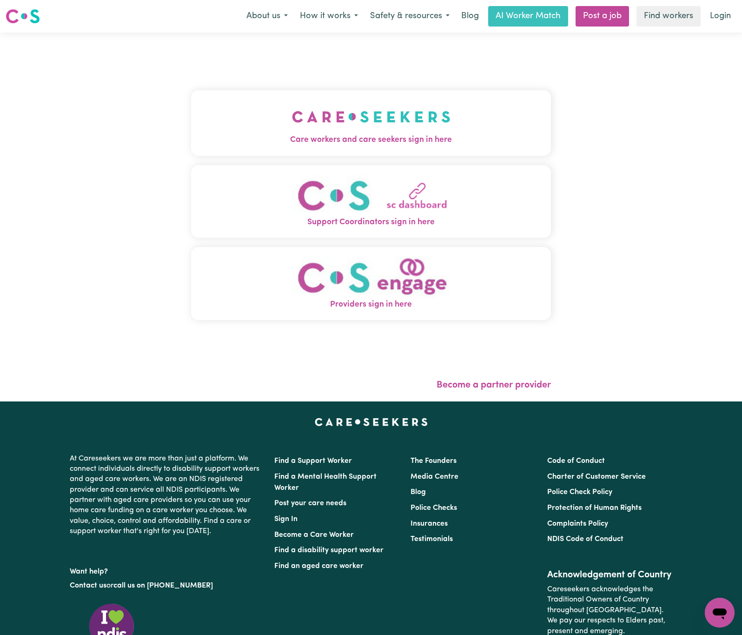 This screenshot has width=742, height=635. What do you see at coordinates (23, 16) in the screenshot?
I see `img: Careseekers logo` at bounding box center [23, 16].